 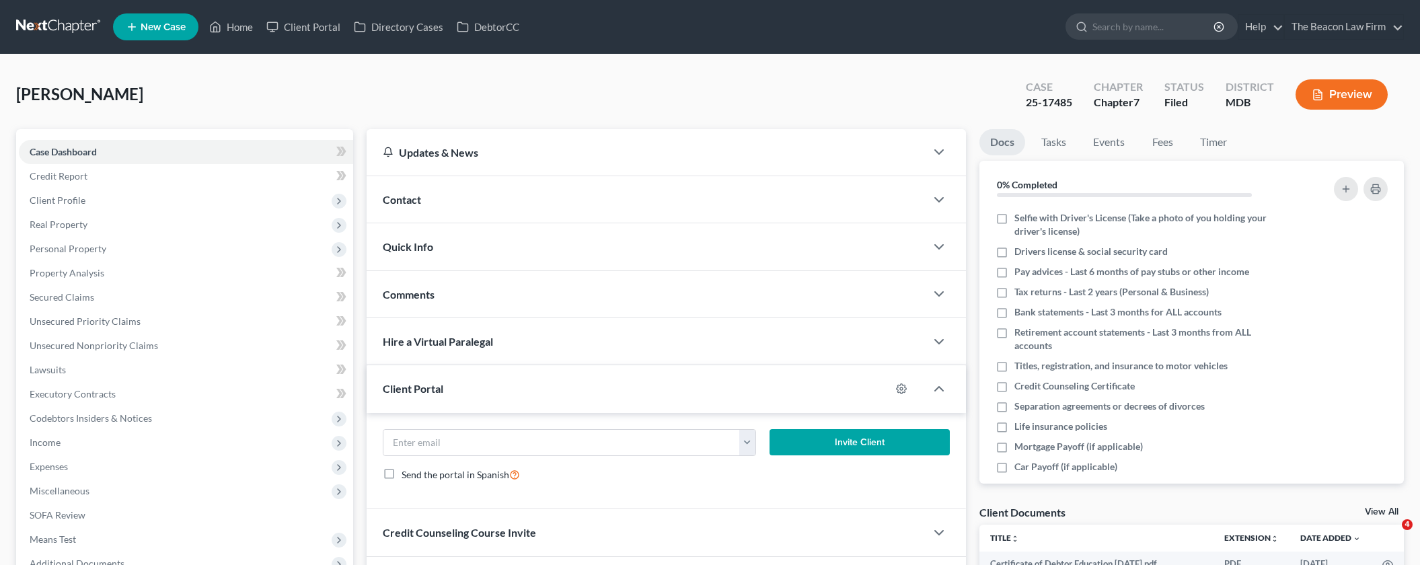 I want to click on span: Credit Counseling Course Invite, so click(x=460, y=532).